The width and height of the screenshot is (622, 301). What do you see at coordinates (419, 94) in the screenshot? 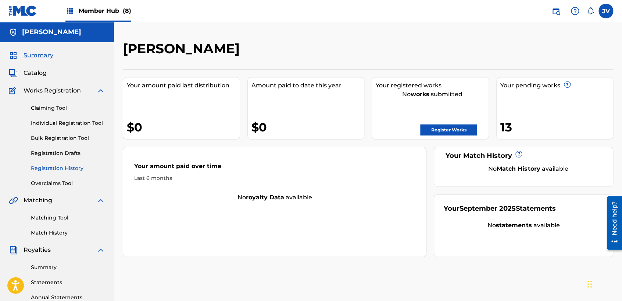
I see `strong: works` at bounding box center [419, 94].